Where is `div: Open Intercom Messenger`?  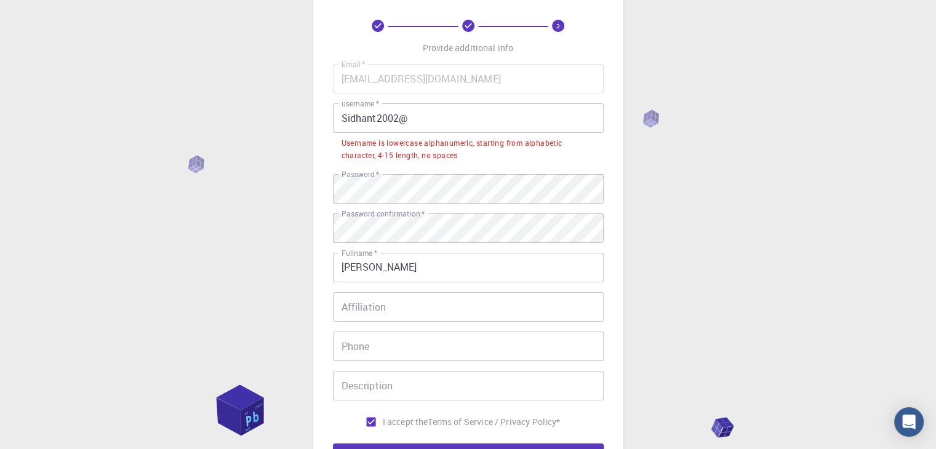 div: Open Intercom Messenger is located at coordinates (909, 422).